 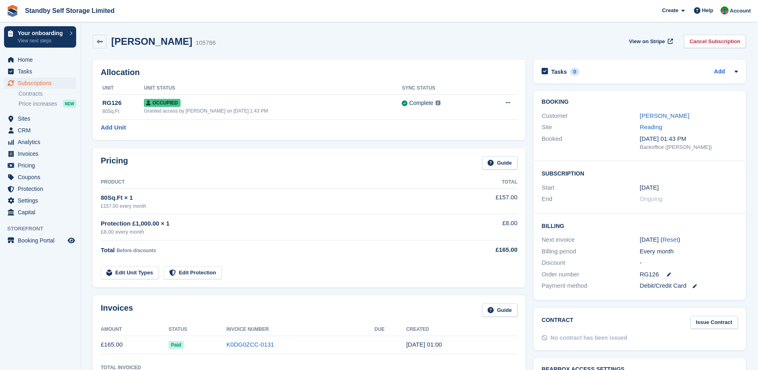 What do you see at coordinates (42, 83) in the screenshot?
I see `span: Subscriptions` at bounding box center [42, 83].